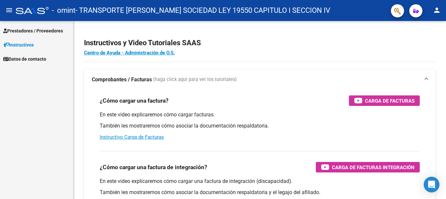 Image resolution: width=446 pixels, height=199 pixels. I want to click on span: Carga de Facturas Integración, so click(373, 167).